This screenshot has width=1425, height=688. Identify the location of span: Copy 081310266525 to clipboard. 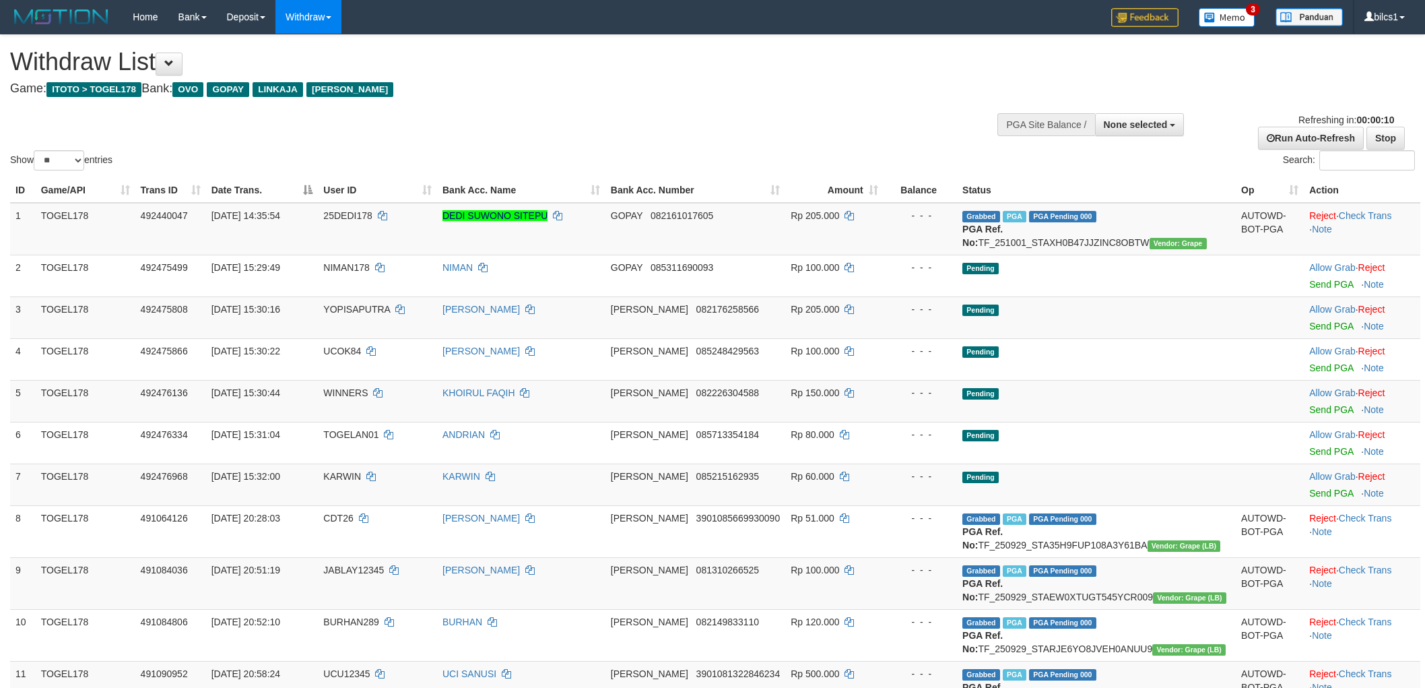
(727, 570).